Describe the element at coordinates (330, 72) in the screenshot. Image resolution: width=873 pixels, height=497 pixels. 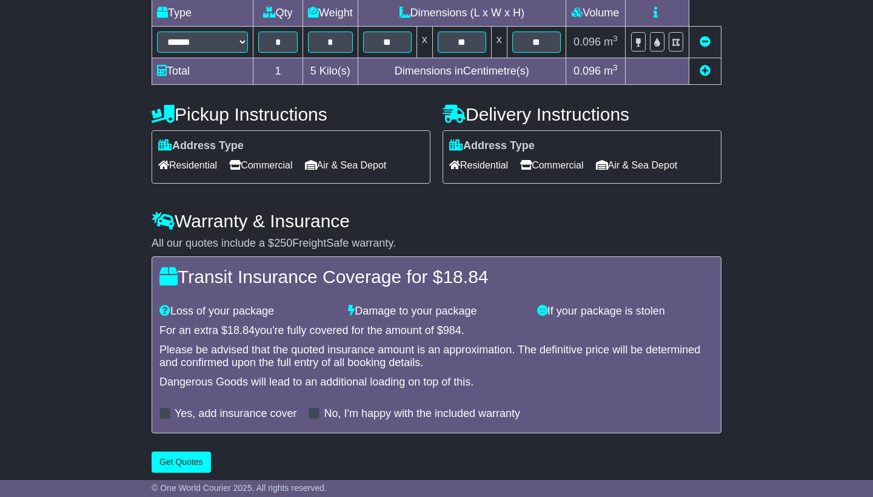
I see `td: Kilo(s)` at that location.